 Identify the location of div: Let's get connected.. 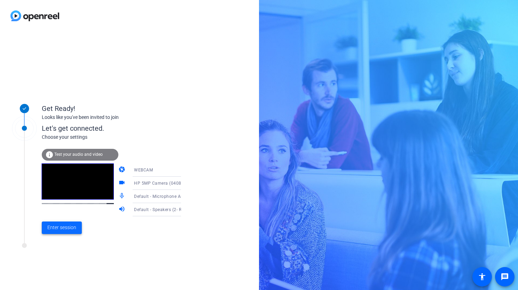
(118, 128).